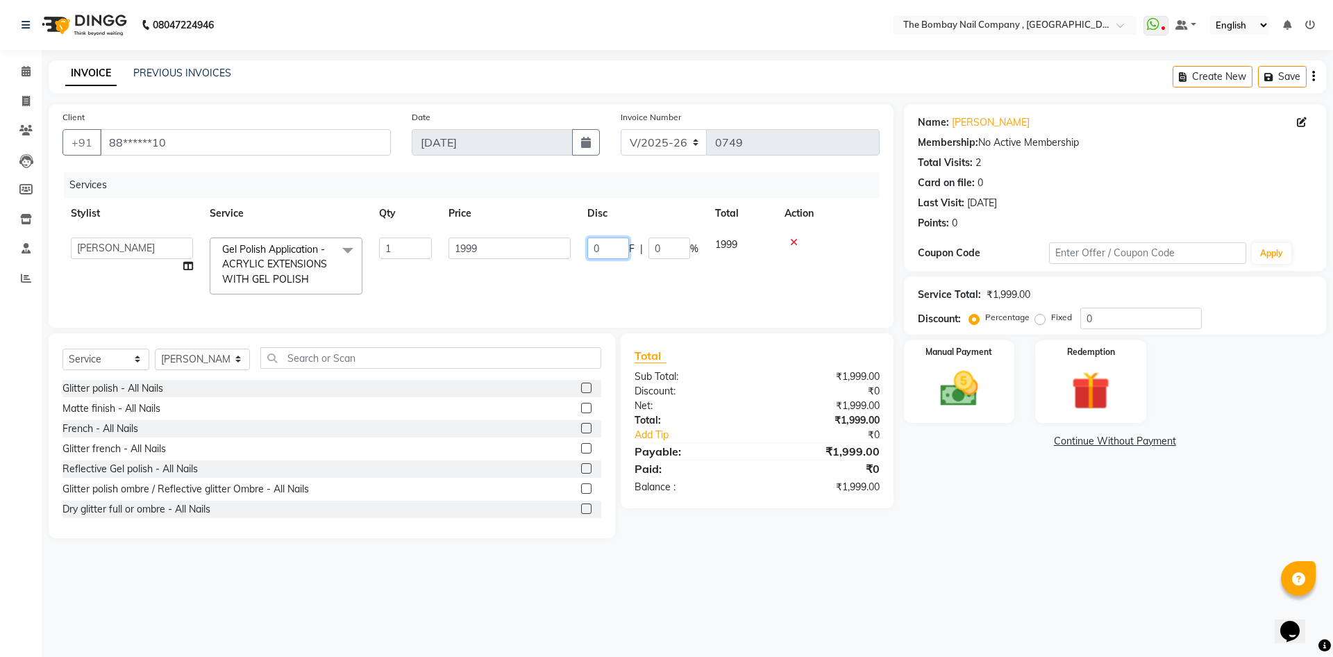 The image size is (1333, 657). I want to click on button: +91, so click(82, 142).